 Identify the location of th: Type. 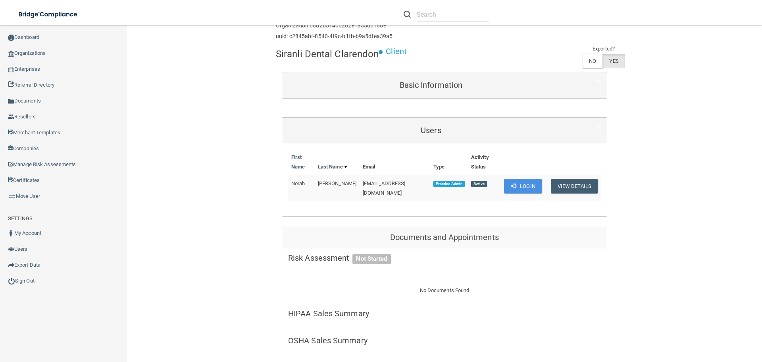
(449, 162).